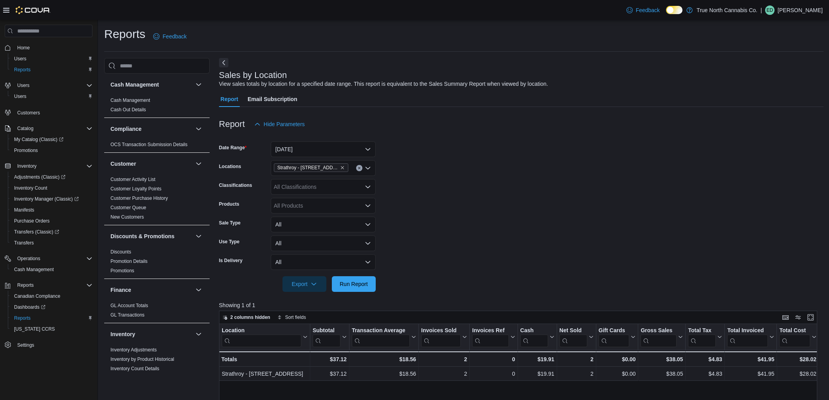 The width and height of the screenshot is (829, 400). What do you see at coordinates (233, 148) in the screenshot?
I see `label: Date Range` at bounding box center [233, 148].